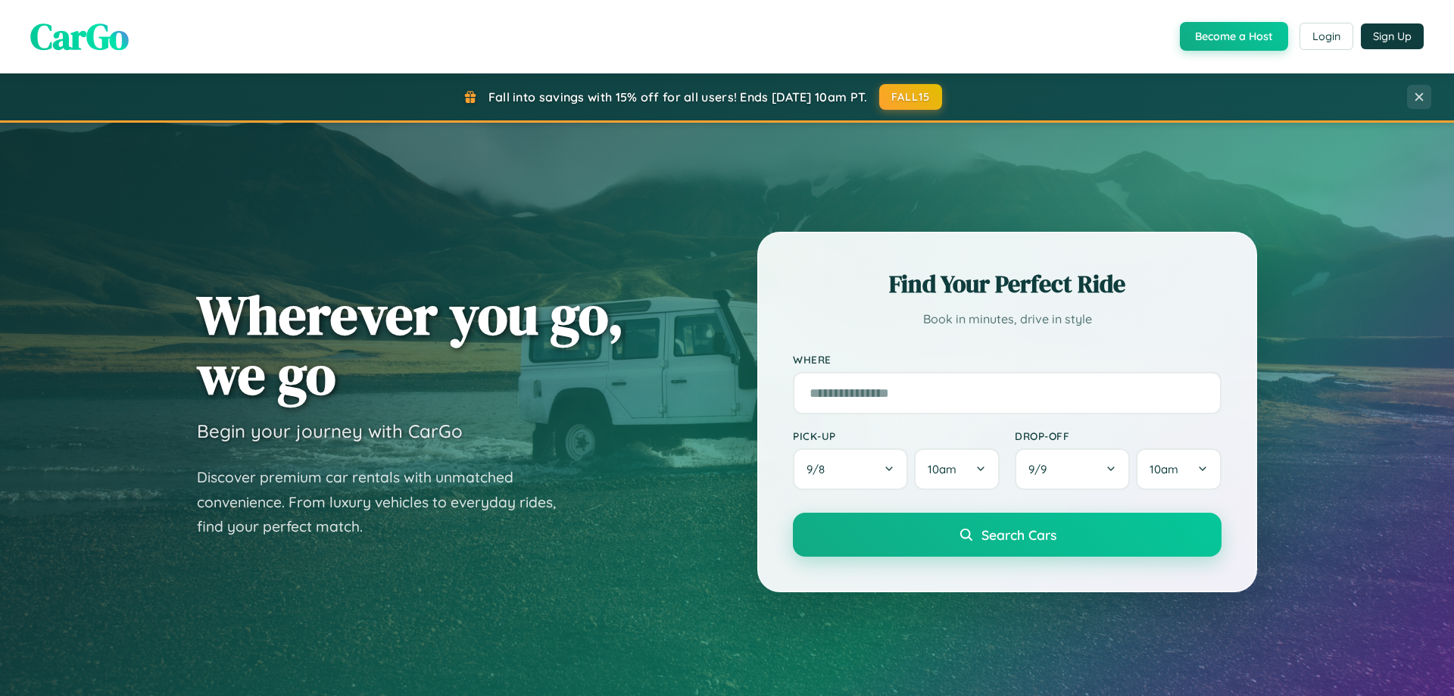 Image resolution: width=1454 pixels, height=696 pixels. Describe the element at coordinates (1326, 36) in the screenshot. I see `button: Login` at that location.